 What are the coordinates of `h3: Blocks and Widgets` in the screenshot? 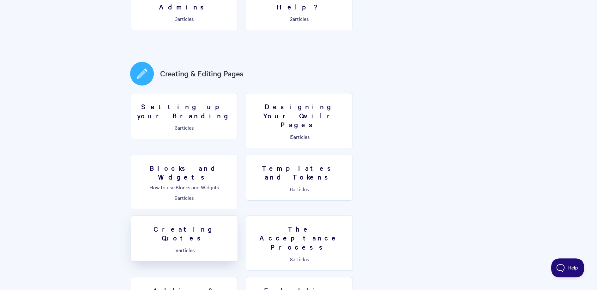 It's located at (184, 172).